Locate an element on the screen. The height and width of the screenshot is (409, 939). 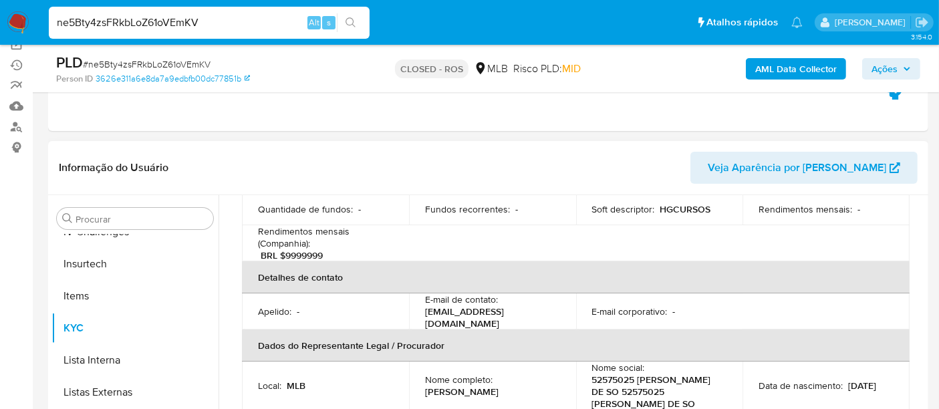
p: Data de nascimento : is located at coordinates (801, 386).